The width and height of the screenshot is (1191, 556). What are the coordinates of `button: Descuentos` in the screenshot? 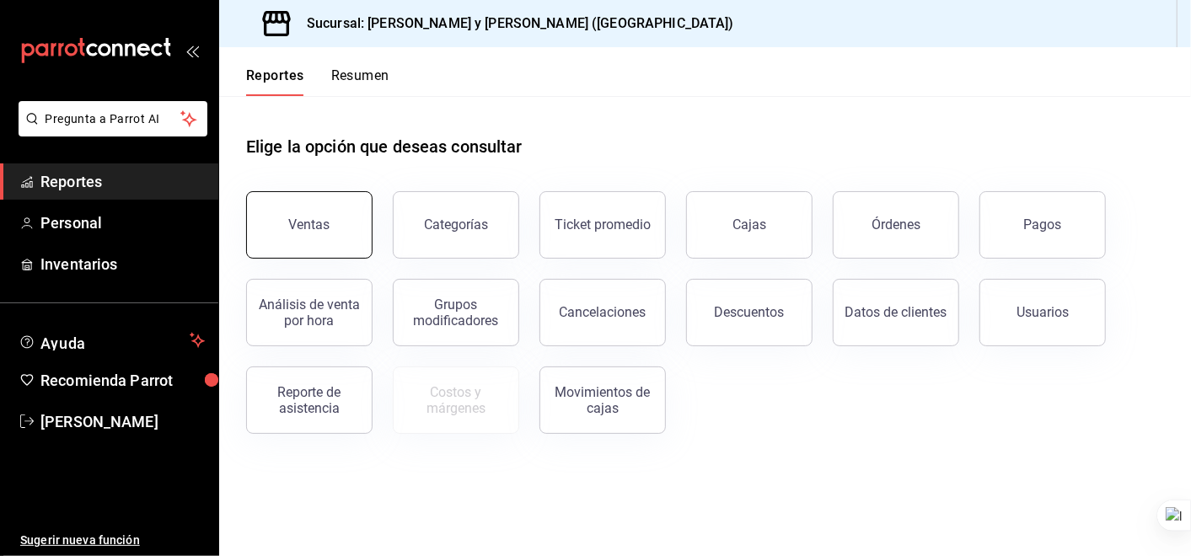 It's located at (749, 313).